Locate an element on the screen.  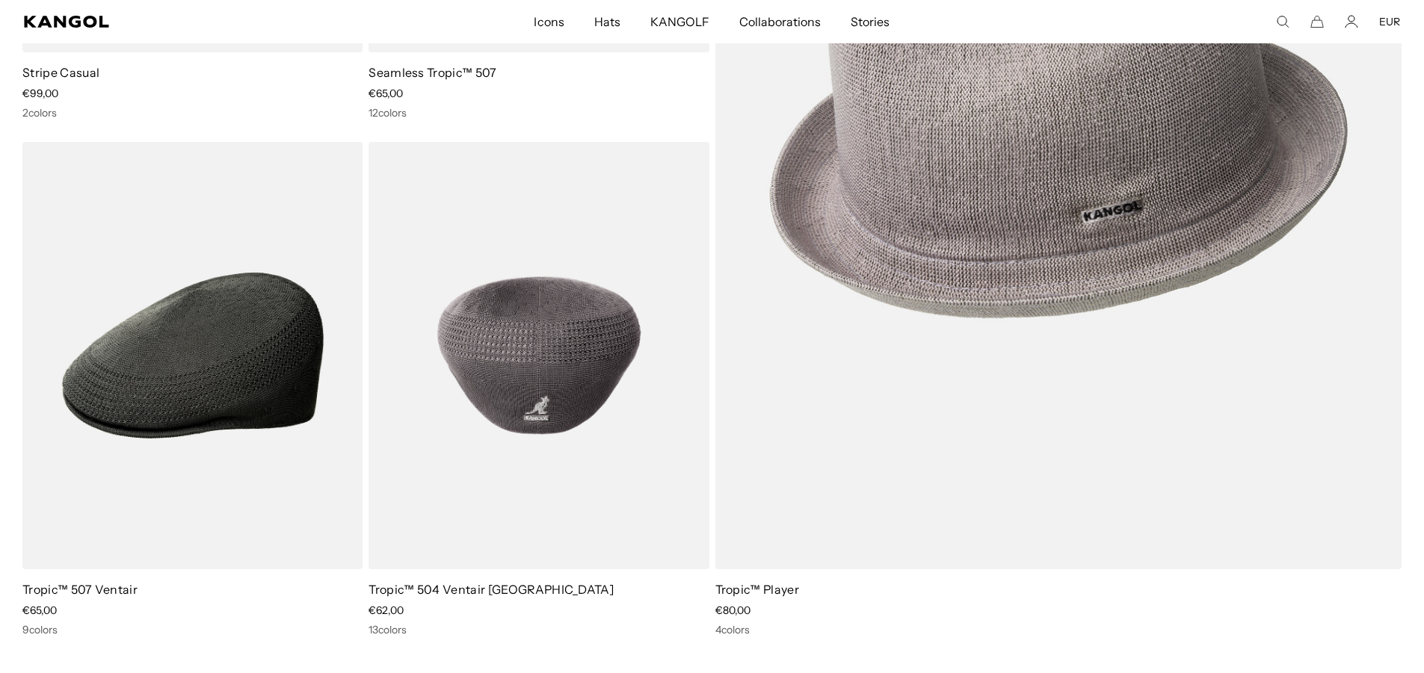
a: Stripe Casual is located at coordinates (61, 72).